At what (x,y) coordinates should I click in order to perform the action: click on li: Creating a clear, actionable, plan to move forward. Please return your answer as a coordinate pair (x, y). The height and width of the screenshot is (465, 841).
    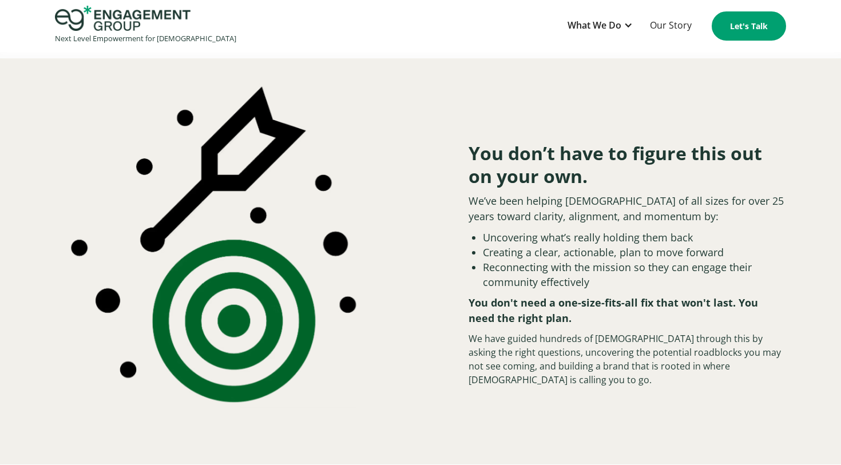
    Looking at the image, I should click on (635, 252).